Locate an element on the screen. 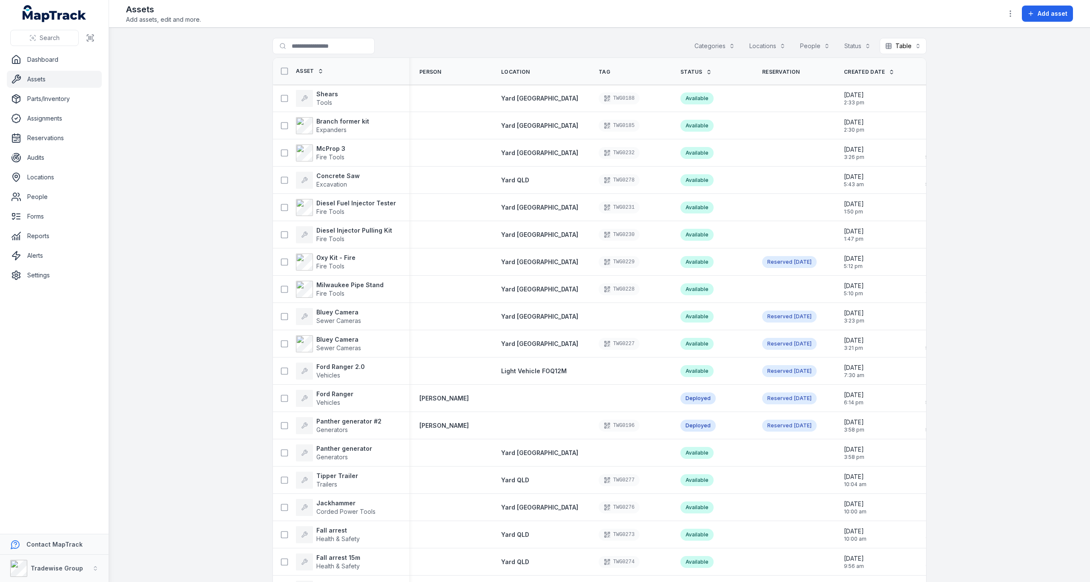  span: 7:30 am is located at coordinates (936, 375).